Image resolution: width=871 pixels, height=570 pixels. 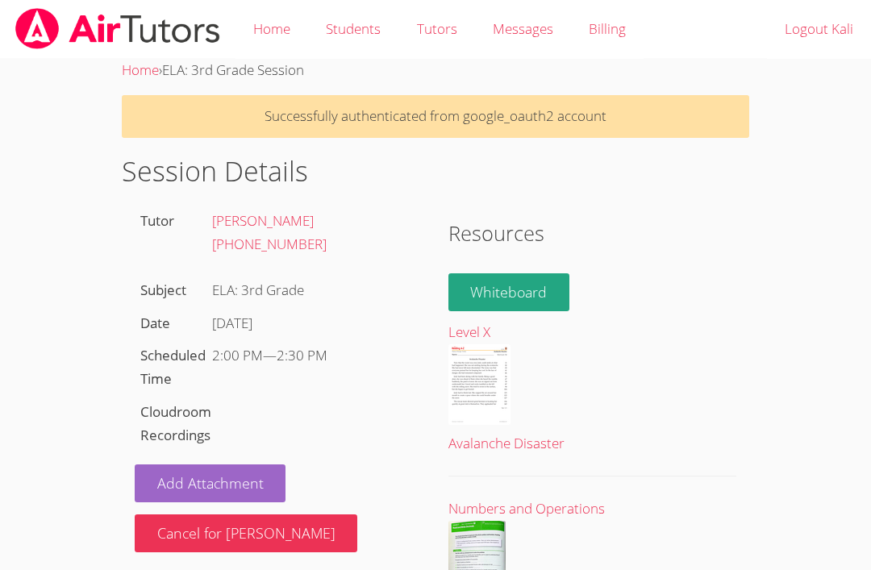 I want to click on span: 2:30 PM, so click(x=302, y=355).